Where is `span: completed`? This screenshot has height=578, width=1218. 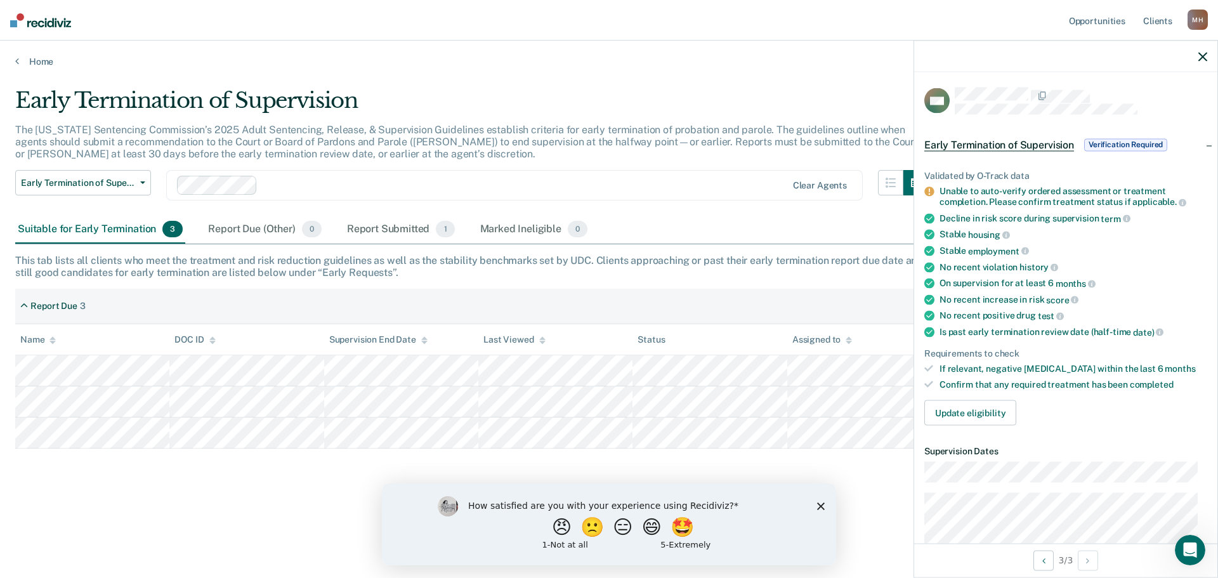
span: completed is located at coordinates (1152, 385).